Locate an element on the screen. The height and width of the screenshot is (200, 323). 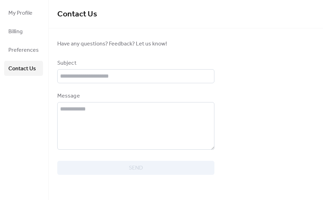
span: Preferences is located at coordinates (23, 50).